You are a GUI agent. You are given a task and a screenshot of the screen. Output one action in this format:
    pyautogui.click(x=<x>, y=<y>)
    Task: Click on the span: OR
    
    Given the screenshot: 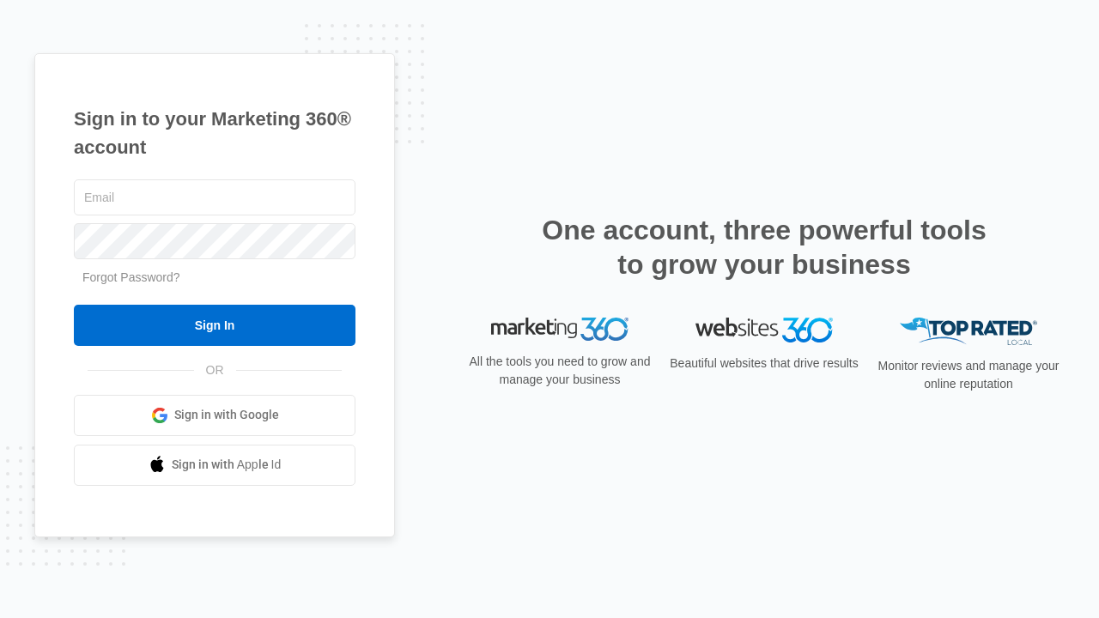 What is the action you would take?
    pyautogui.click(x=215, y=370)
    